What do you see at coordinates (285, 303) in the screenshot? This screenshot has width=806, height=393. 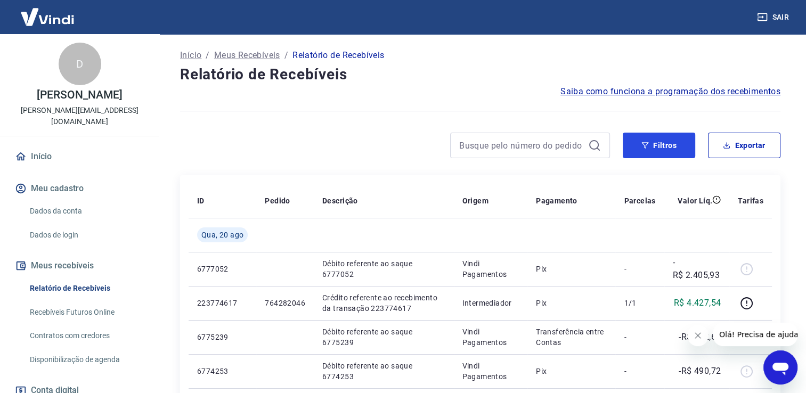 I see `p: 764282046` at bounding box center [285, 303].